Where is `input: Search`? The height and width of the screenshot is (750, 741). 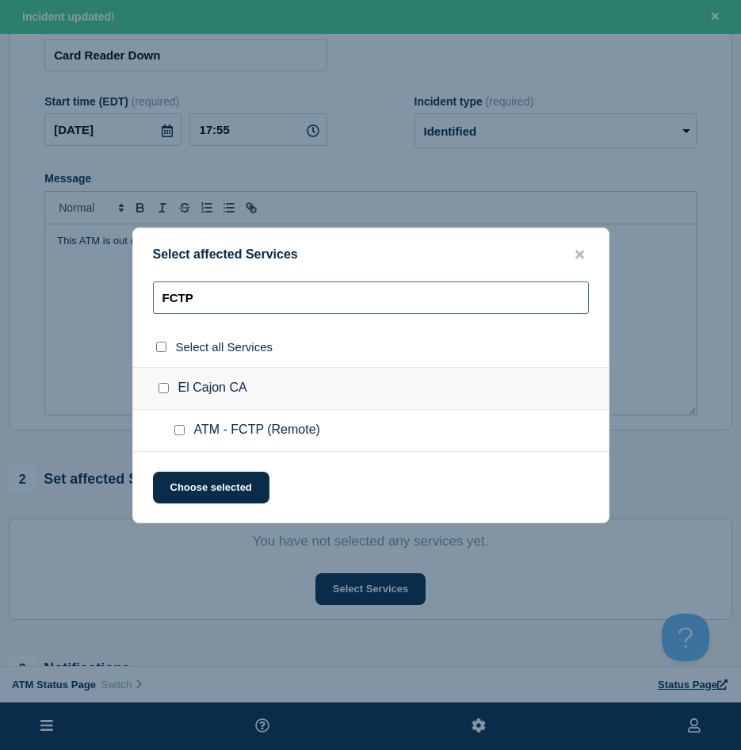
input: Search is located at coordinates (371, 297).